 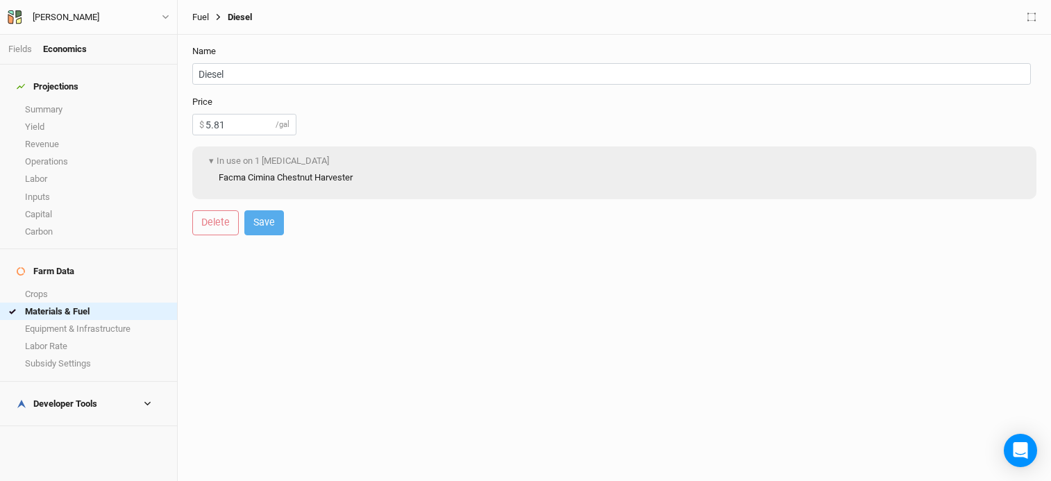 What do you see at coordinates (215, 222) in the screenshot?
I see `button: Delete` at bounding box center [215, 222].